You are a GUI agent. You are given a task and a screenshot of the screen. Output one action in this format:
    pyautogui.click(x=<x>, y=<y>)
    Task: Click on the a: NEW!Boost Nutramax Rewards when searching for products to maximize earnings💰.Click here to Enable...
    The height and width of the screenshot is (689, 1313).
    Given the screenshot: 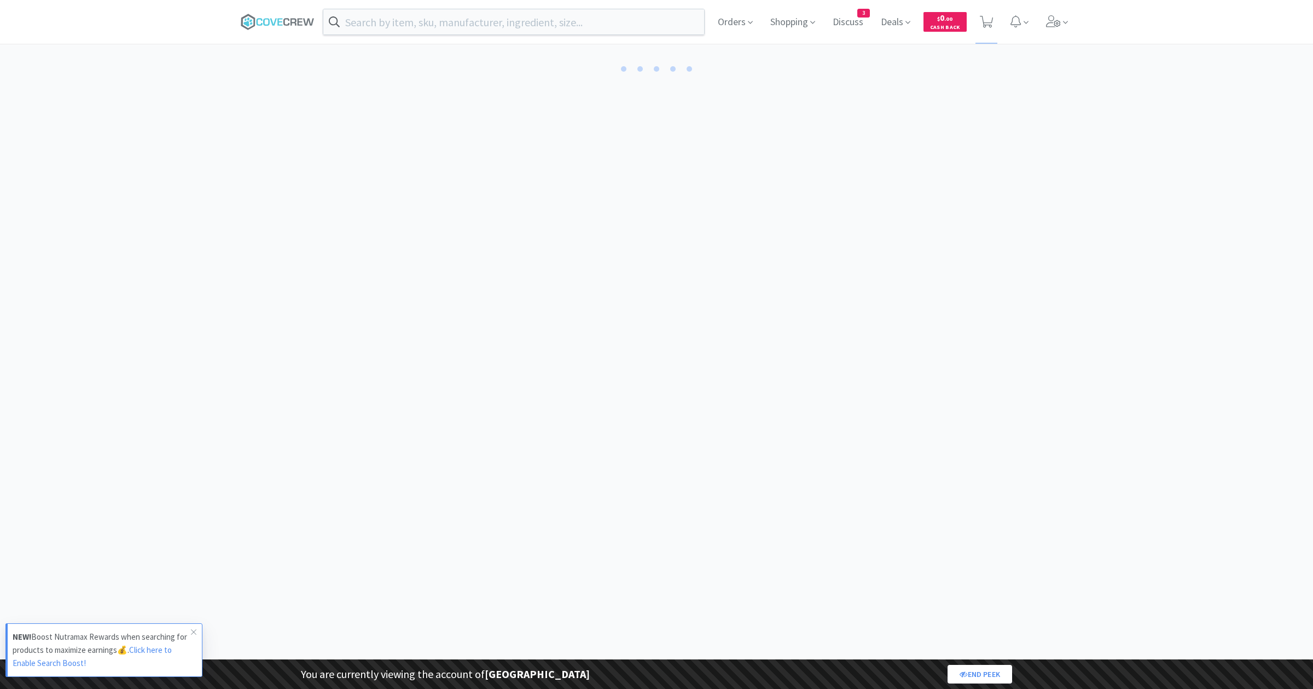 What is the action you would take?
    pyautogui.click(x=104, y=650)
    